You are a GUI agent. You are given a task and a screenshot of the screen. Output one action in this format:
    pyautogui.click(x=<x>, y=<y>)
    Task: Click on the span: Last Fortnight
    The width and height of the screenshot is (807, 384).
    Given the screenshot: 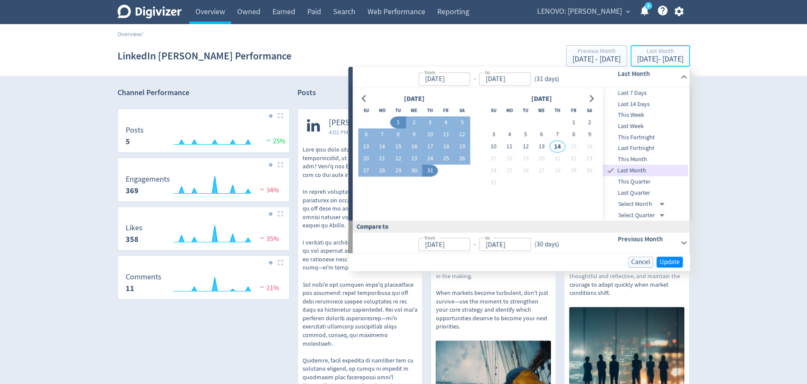 What is the action you would take?
    pyautogui.click(x=645, y=148)
    